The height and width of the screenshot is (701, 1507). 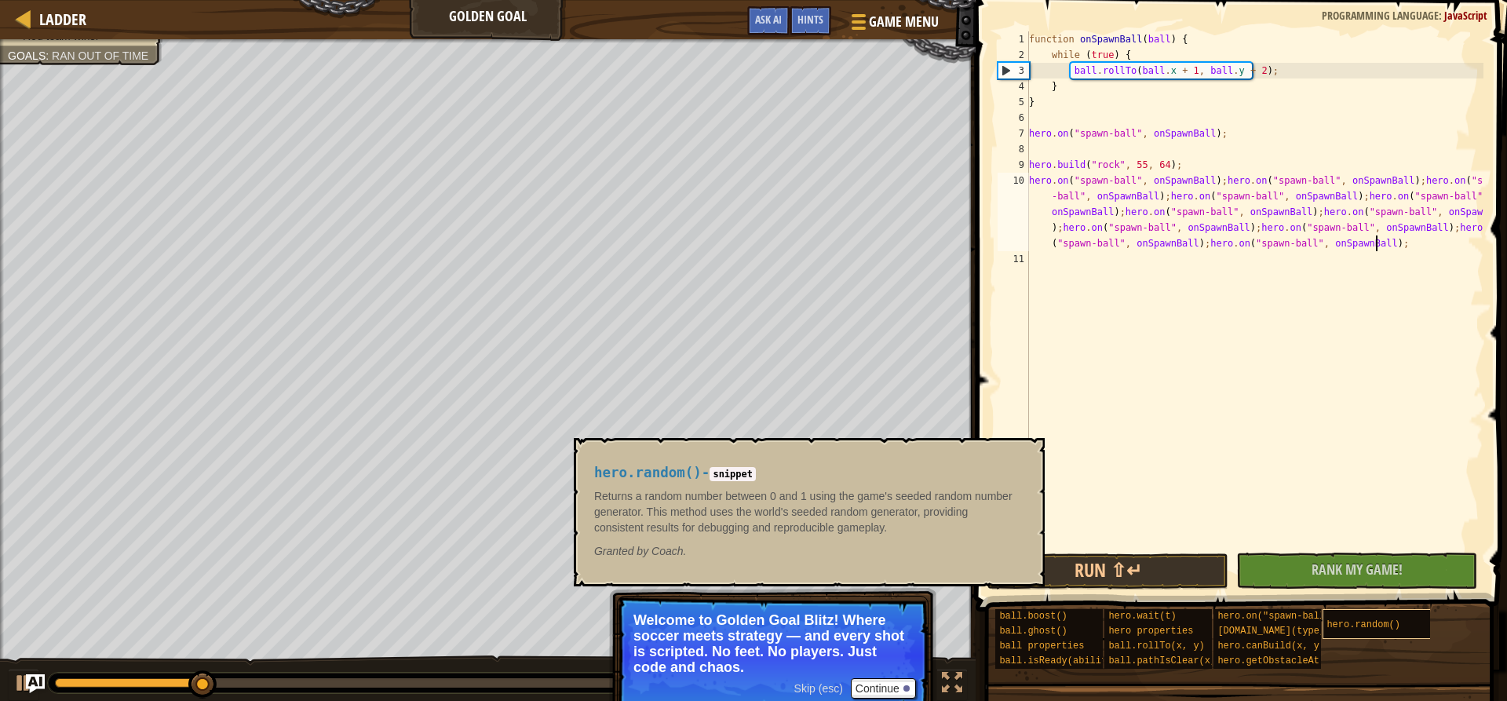 I want to click on span: ball.ghost(), so click(x=1033, y=631).